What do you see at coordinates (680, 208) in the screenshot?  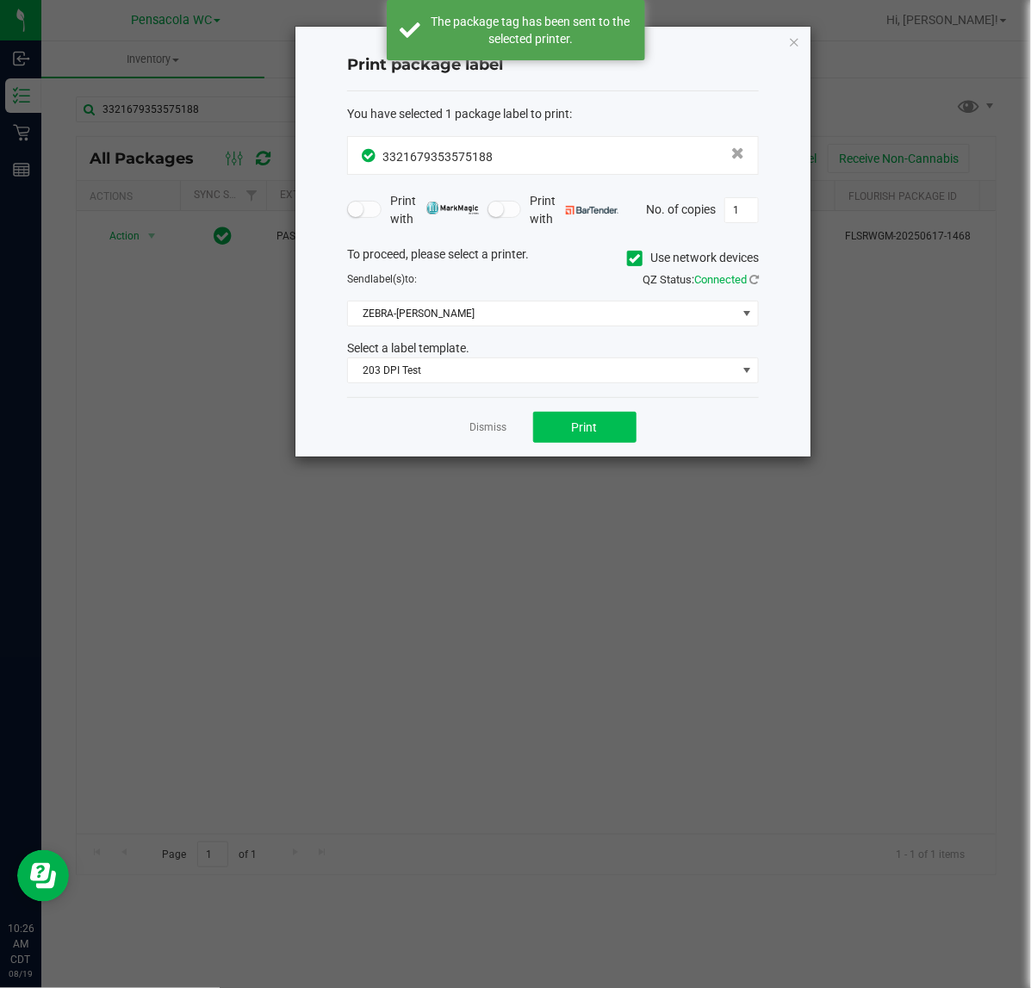 I see `span: No. of copies` at bounding box center [680, 208].